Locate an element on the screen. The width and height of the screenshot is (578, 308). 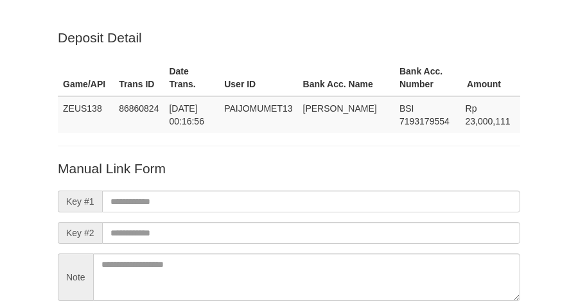
p: Deposit Detail is located at coordinates (289, 37).